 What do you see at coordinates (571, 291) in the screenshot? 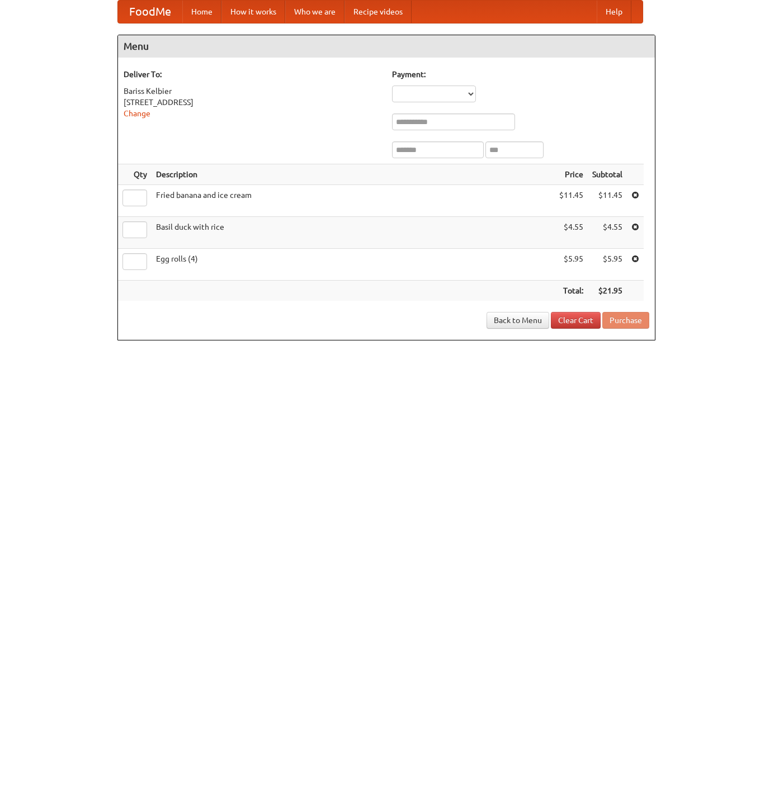
I see `th: Total:` at bounding box center [571, 291].